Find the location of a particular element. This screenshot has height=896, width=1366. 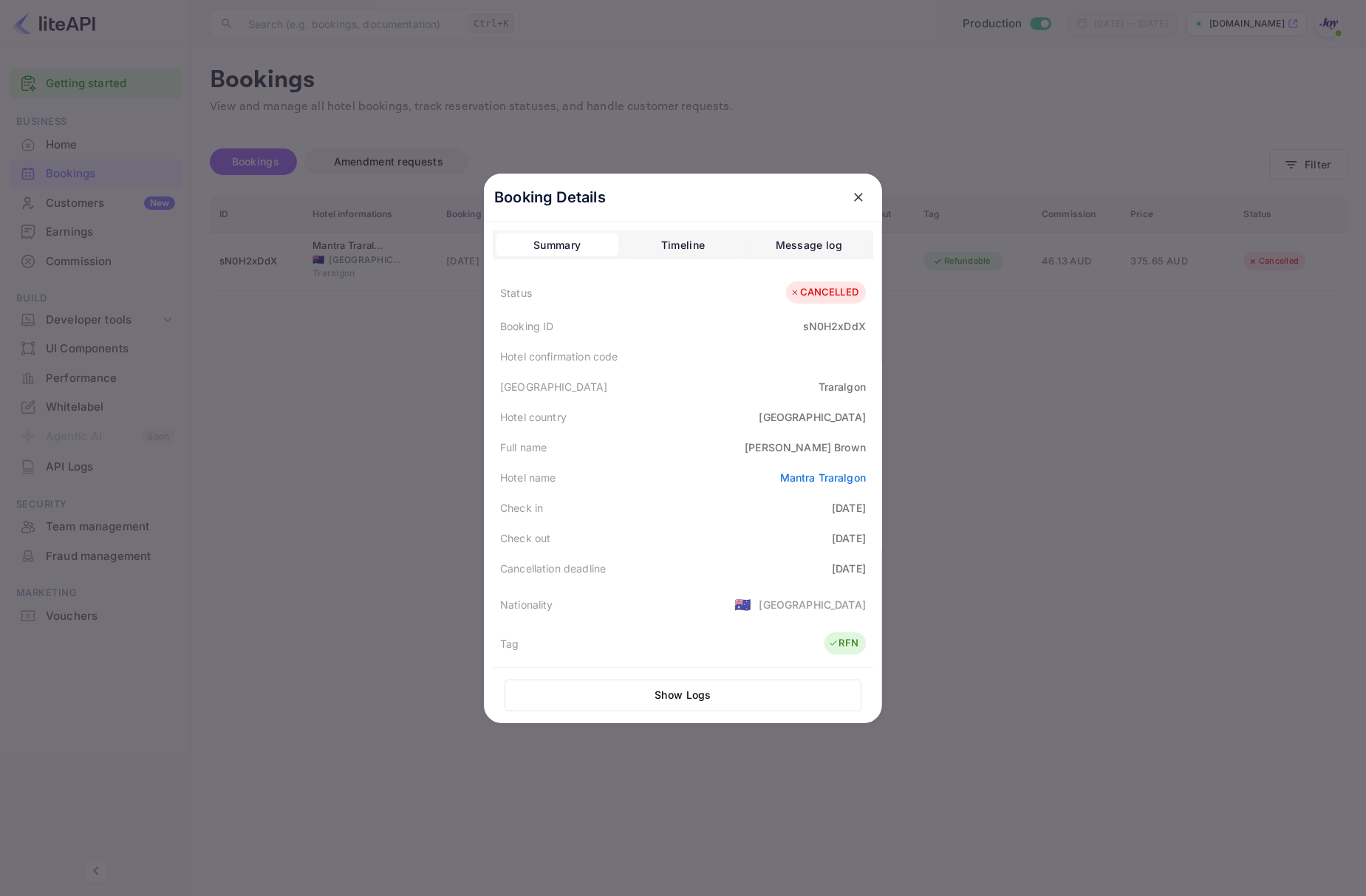

div: Tag is located at coordinates (509, 643).